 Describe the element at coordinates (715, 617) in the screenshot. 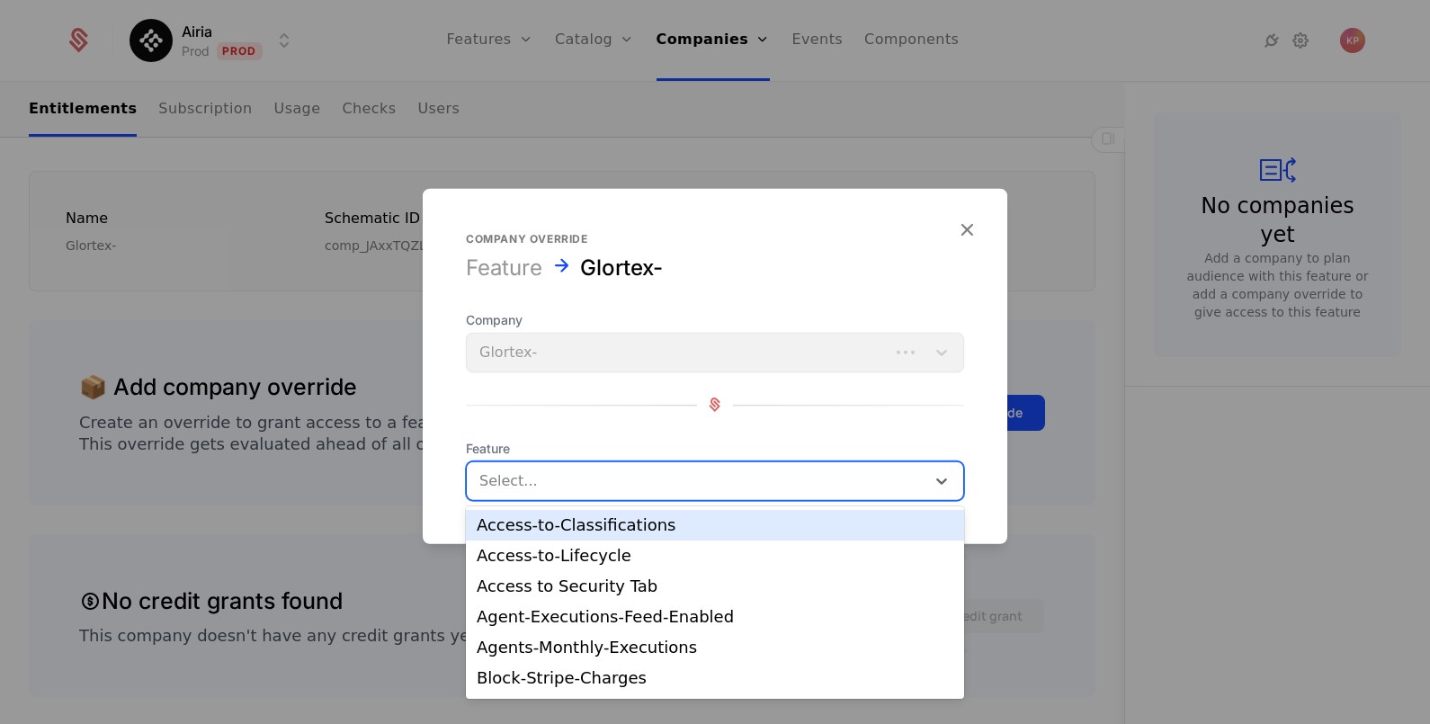

I see `div: Agent-Executions-Feed-Enabled` at that location.